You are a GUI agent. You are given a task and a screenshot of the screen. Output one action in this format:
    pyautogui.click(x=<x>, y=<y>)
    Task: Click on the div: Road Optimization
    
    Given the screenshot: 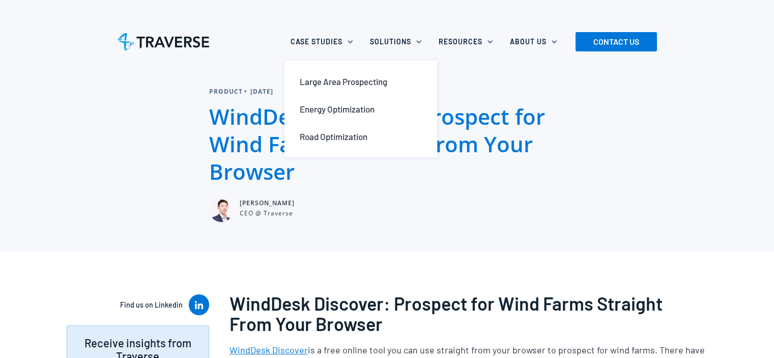 What is the action you would take?
    pyautogui.click(x=333, y=136)
    